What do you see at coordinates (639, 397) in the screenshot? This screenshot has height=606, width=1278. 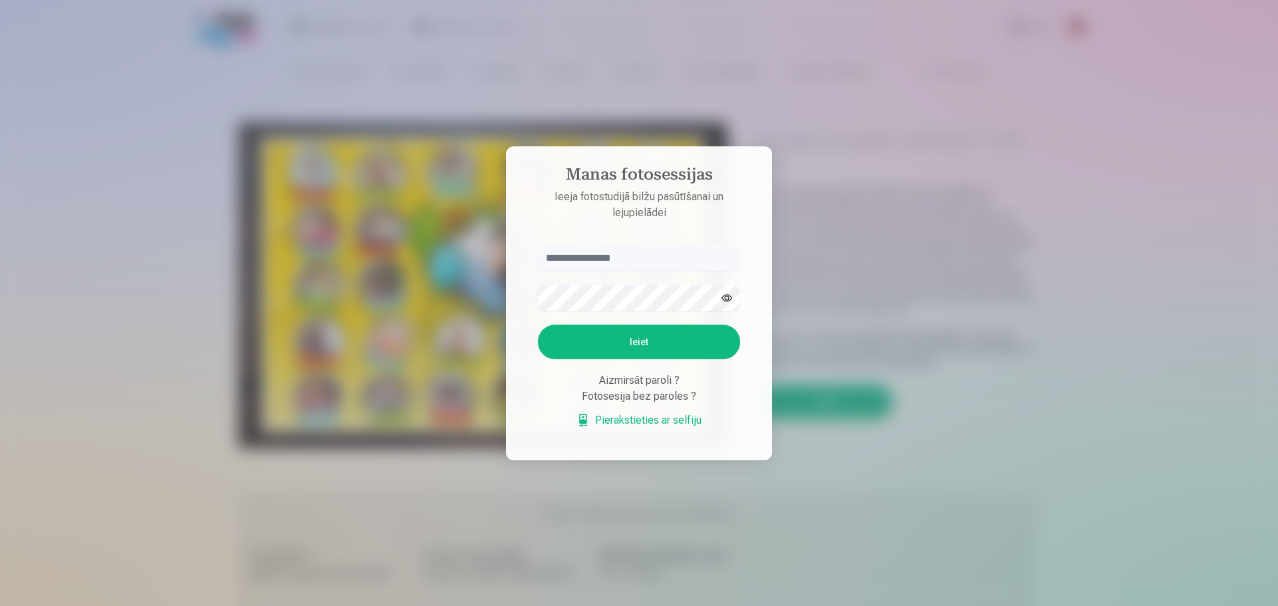 I see `div: Fotosesija bez paroles ?` at bounding box center [639, 397].